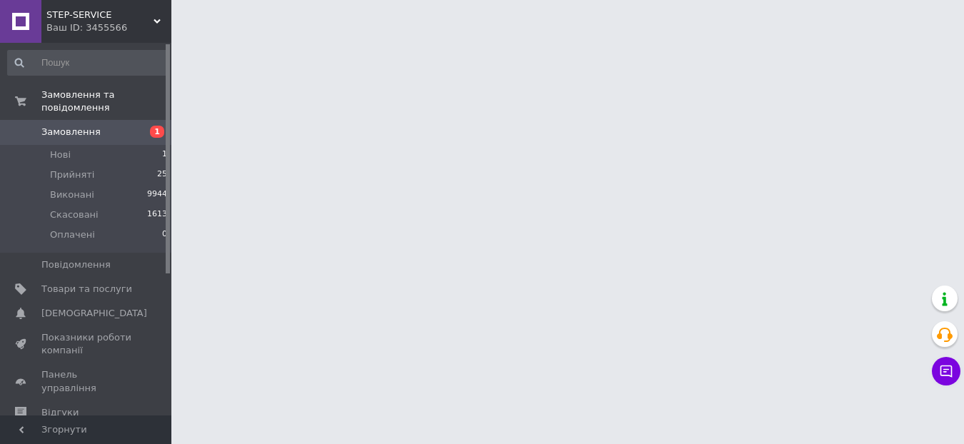 The image size is (964, 444). Describe the element at coordinates (946, 371) in the screenshot. I see `button: Чат з покупцем` at that location.